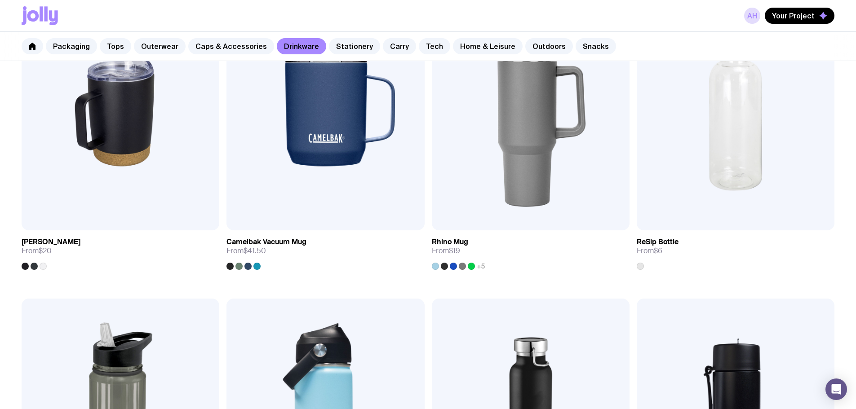  I want to click on h3: ReSip Bottle, so click(657, 242).